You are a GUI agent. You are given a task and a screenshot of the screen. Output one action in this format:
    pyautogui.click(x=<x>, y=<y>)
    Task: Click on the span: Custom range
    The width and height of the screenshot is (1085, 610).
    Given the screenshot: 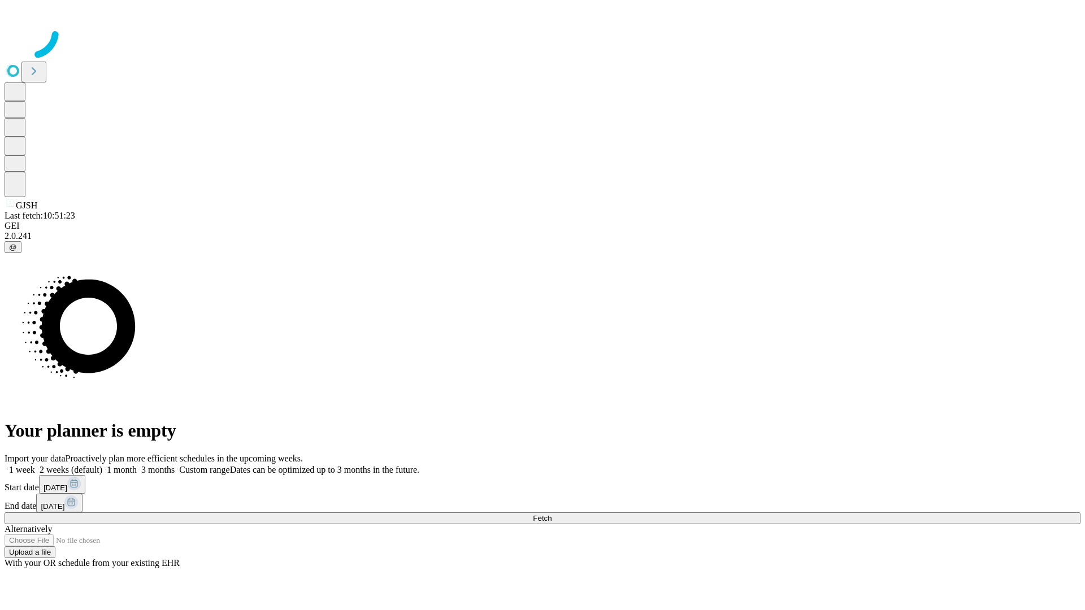 What is the action you would take?
    pyautogui.click(x=204, y=469)
    